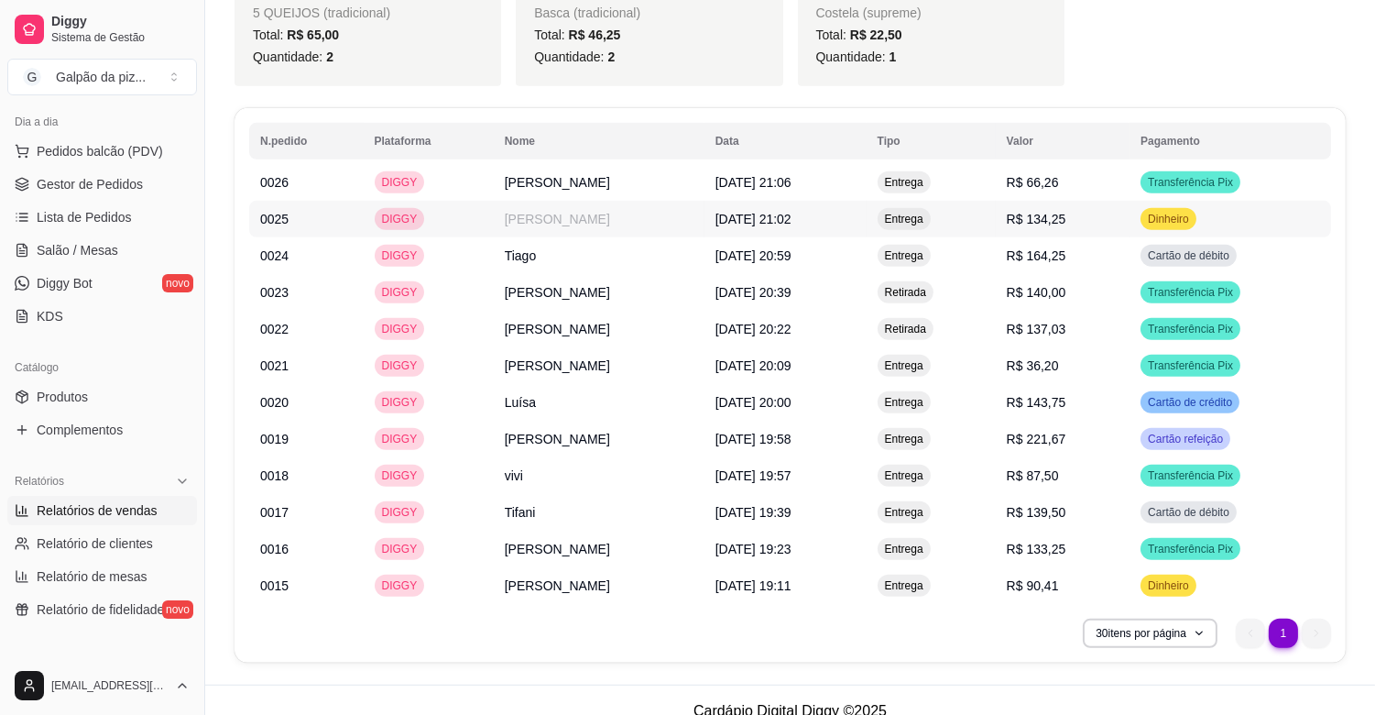  Describe the element at coordinates (599, 475) in the screenshot. I see `td: vivi` at that location.